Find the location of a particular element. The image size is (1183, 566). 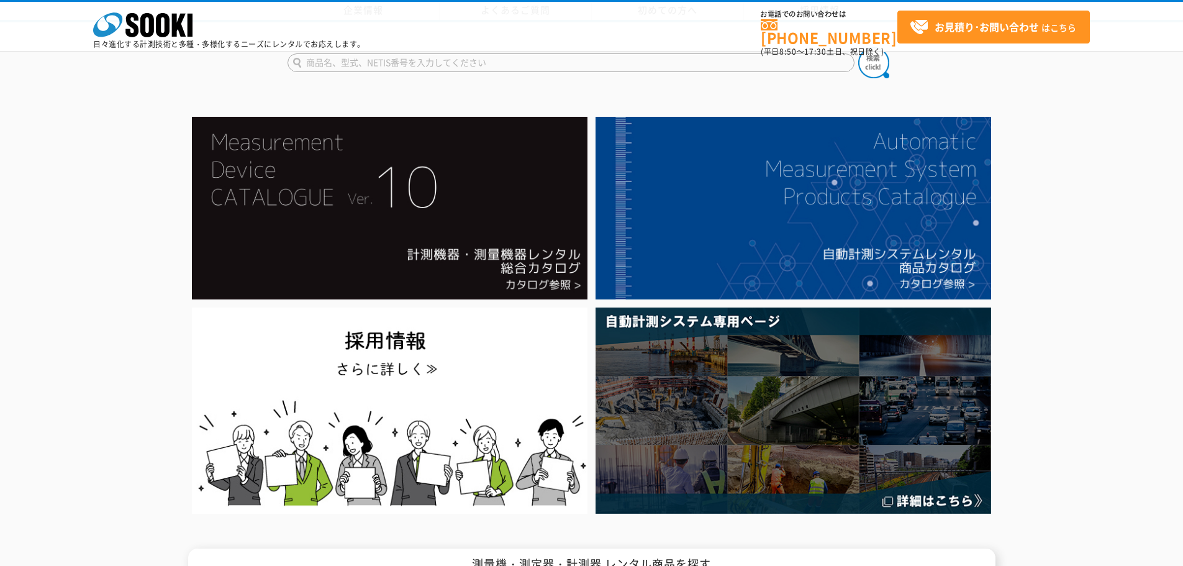

a: お見積り･お問い合わせはこちら is located at coordinates (993, 27).